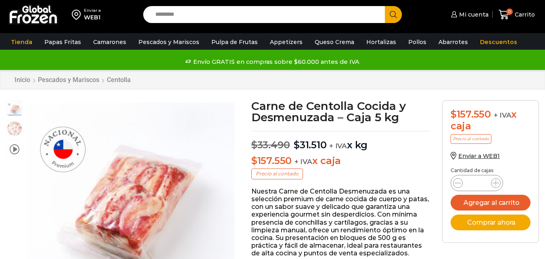  What do you see at coordinates (490, 120) in the screenshot?
I see `div: x caja` at bounding box center [490, 120].